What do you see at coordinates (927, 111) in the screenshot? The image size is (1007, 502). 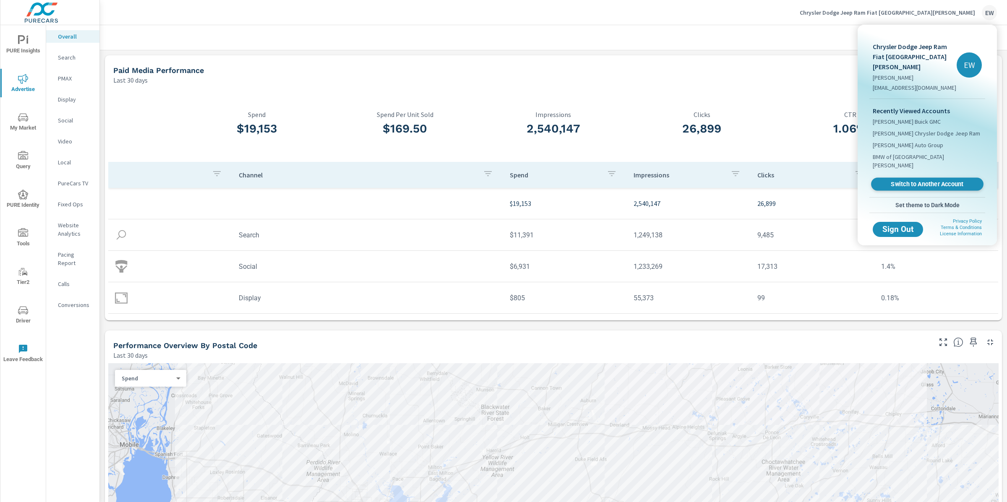 I see `p: Recently Viewed Accounts` at bounding box center [927, 111].